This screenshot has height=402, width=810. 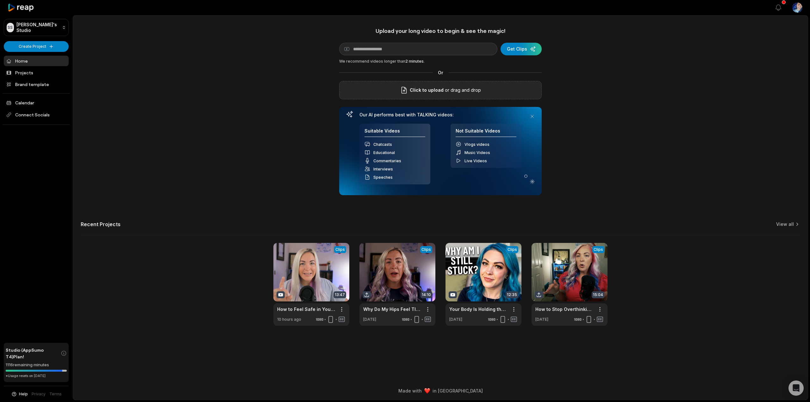 I want to click on h4: Not Suitable Videos, so click(x=486, y=133).